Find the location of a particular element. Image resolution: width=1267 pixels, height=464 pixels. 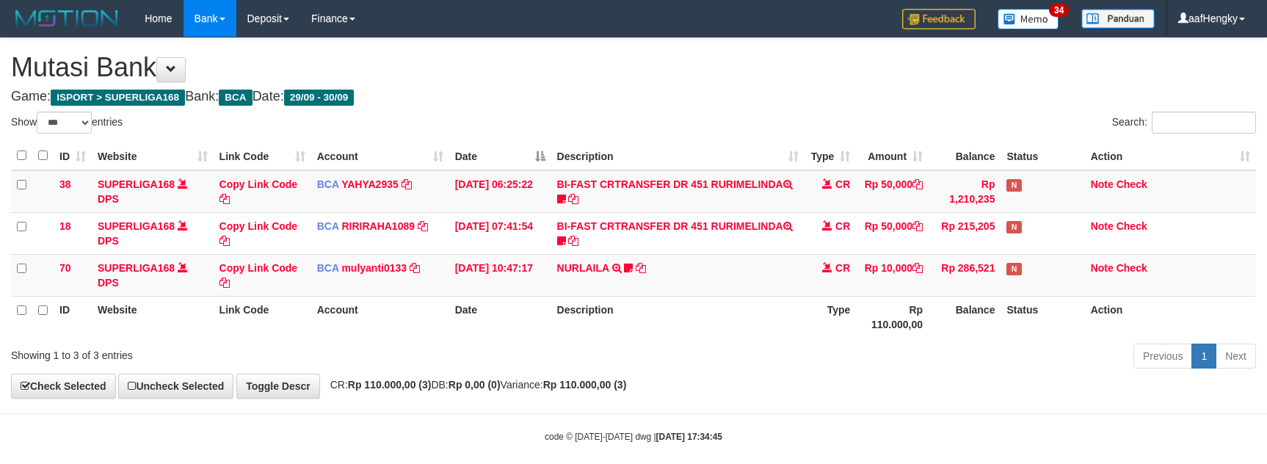

img: panduan.png is located at coordinates (1118, 18).